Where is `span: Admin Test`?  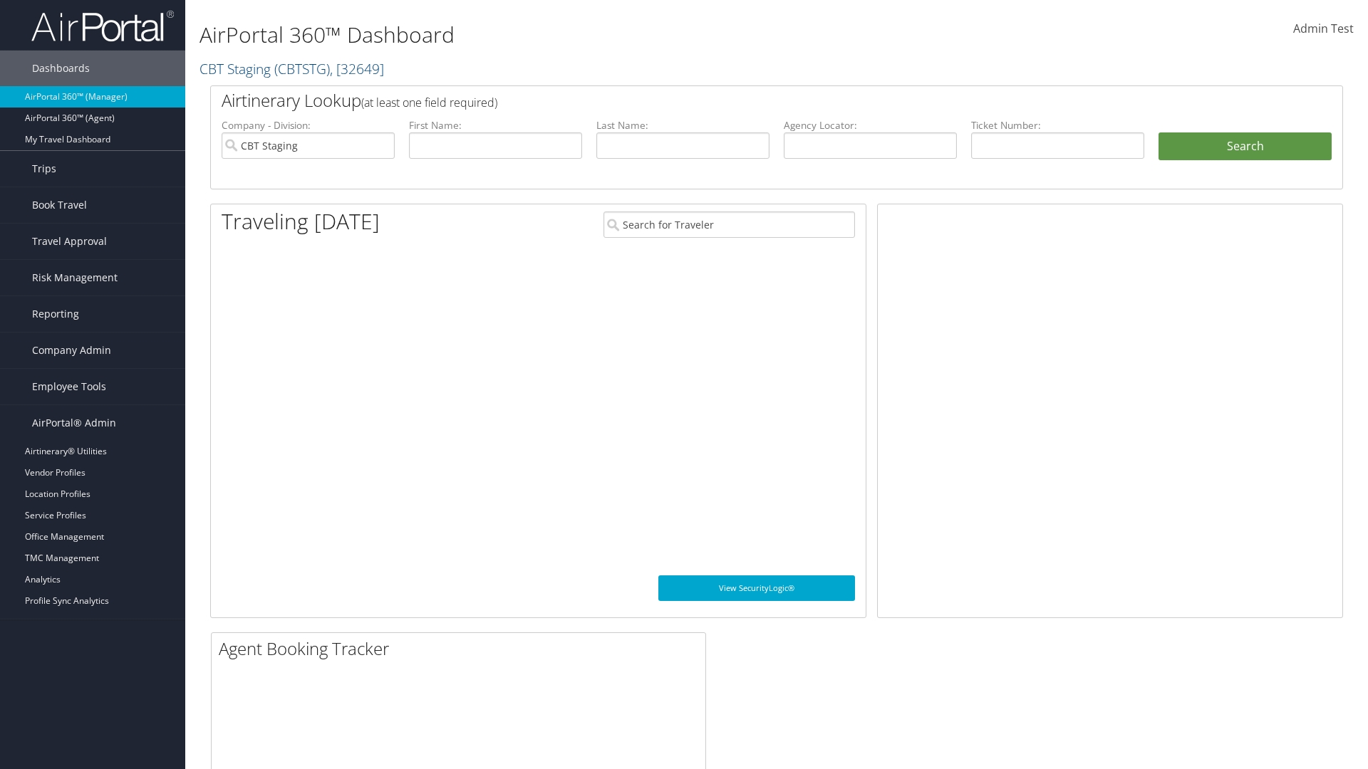
span: Admin Test is located at coordinates (1323, 28).